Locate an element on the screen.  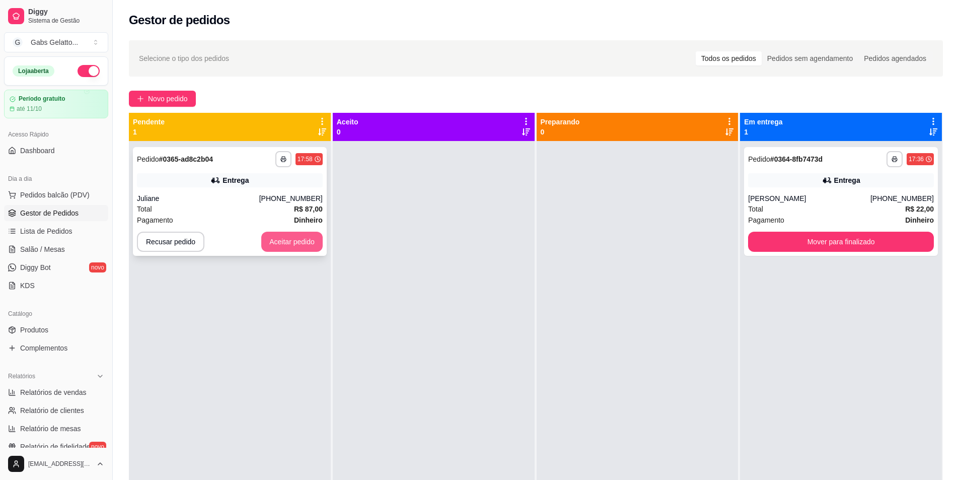
a: Lista de Pedidos is located at coordinates (56, 231).